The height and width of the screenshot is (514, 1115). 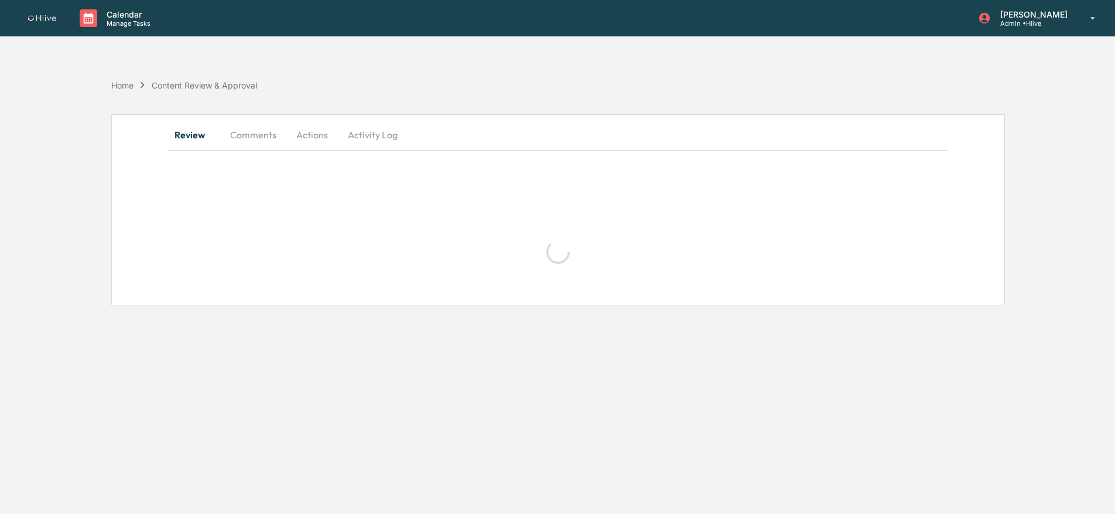 I want to click on img: logo, so click(x=42, y=18).